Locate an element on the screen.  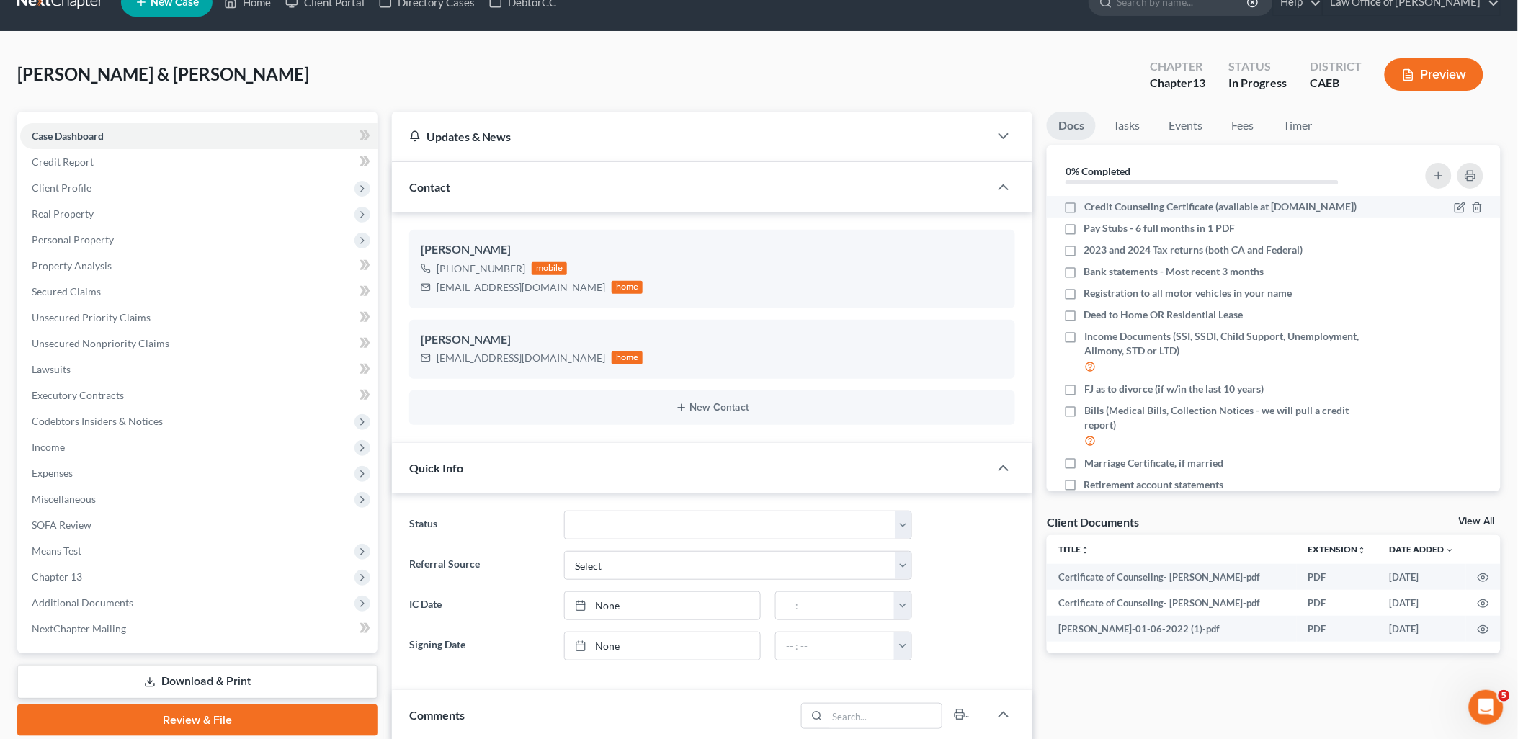
div: mobile is located at coordinates (550, 269).